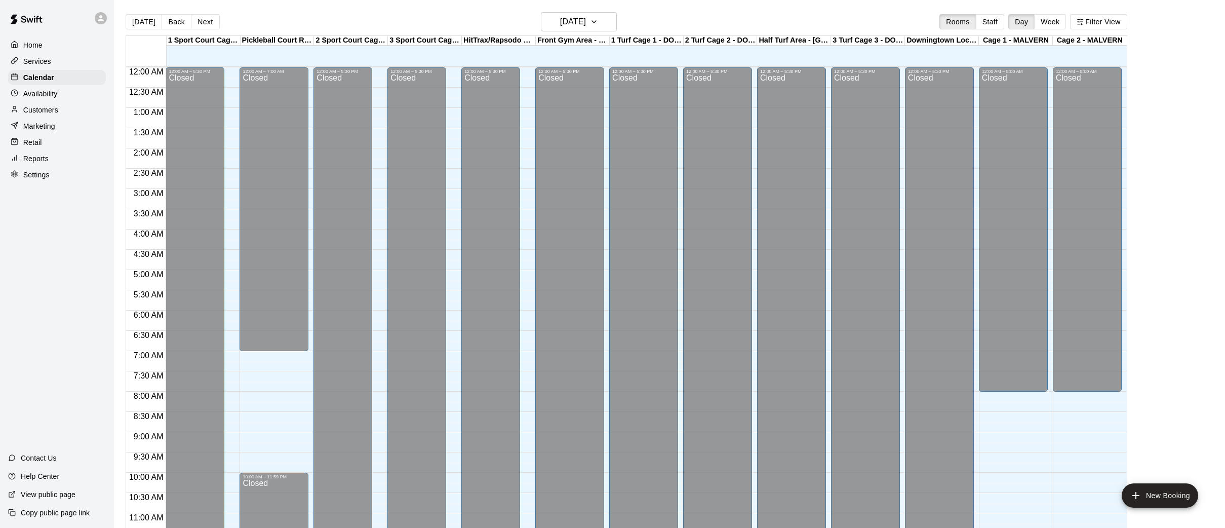 The image size is (1225, 528). What do you see at coordinates (57, 45) in the screenshot?
I see `div: Home` at bounding box center [57, 45].